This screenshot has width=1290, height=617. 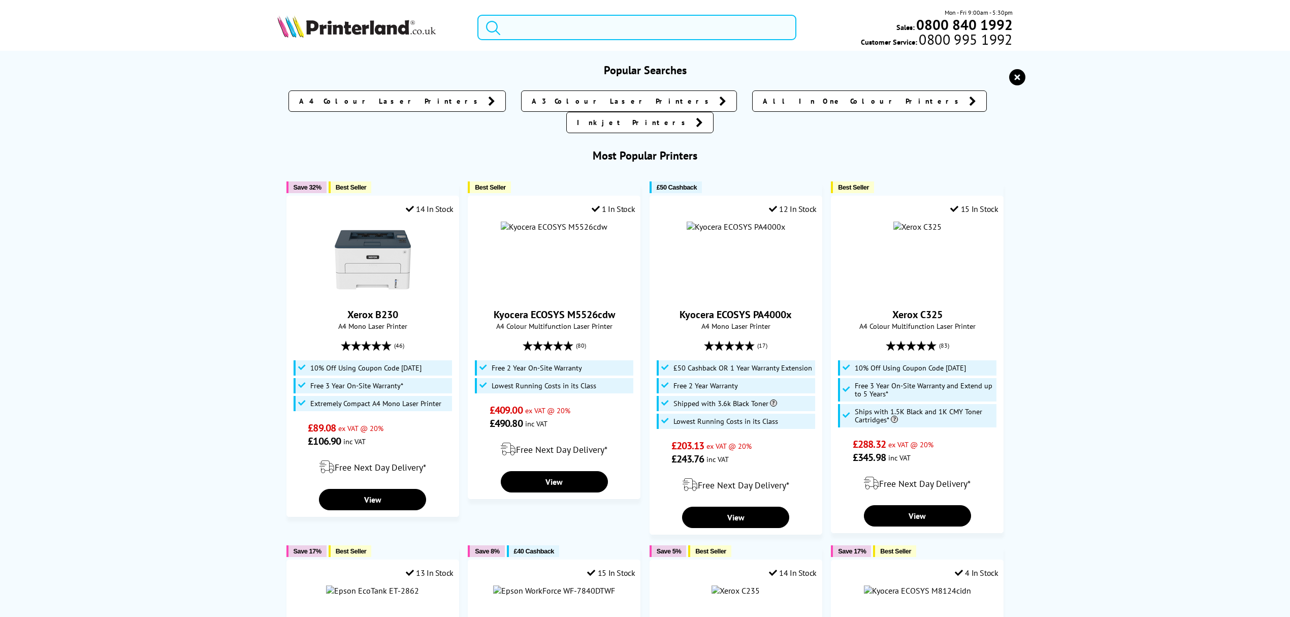 I want to click on b: 0800 840 1992, so click(x=964, y=24).